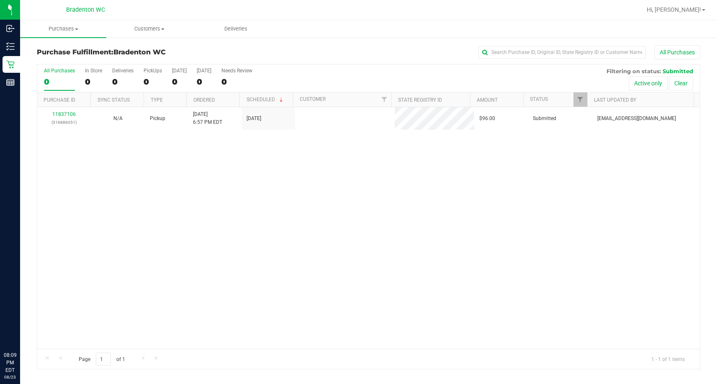 The height and width of the screenshot is (384, 717). Describe the element at coordinates (103, 359) in the screenshot. I see `input: 1` at that location.